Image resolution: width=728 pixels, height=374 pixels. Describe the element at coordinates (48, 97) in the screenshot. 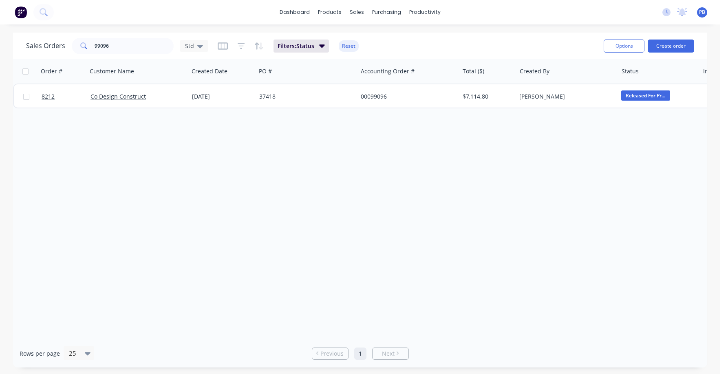

I see `span: 8212` at that location.